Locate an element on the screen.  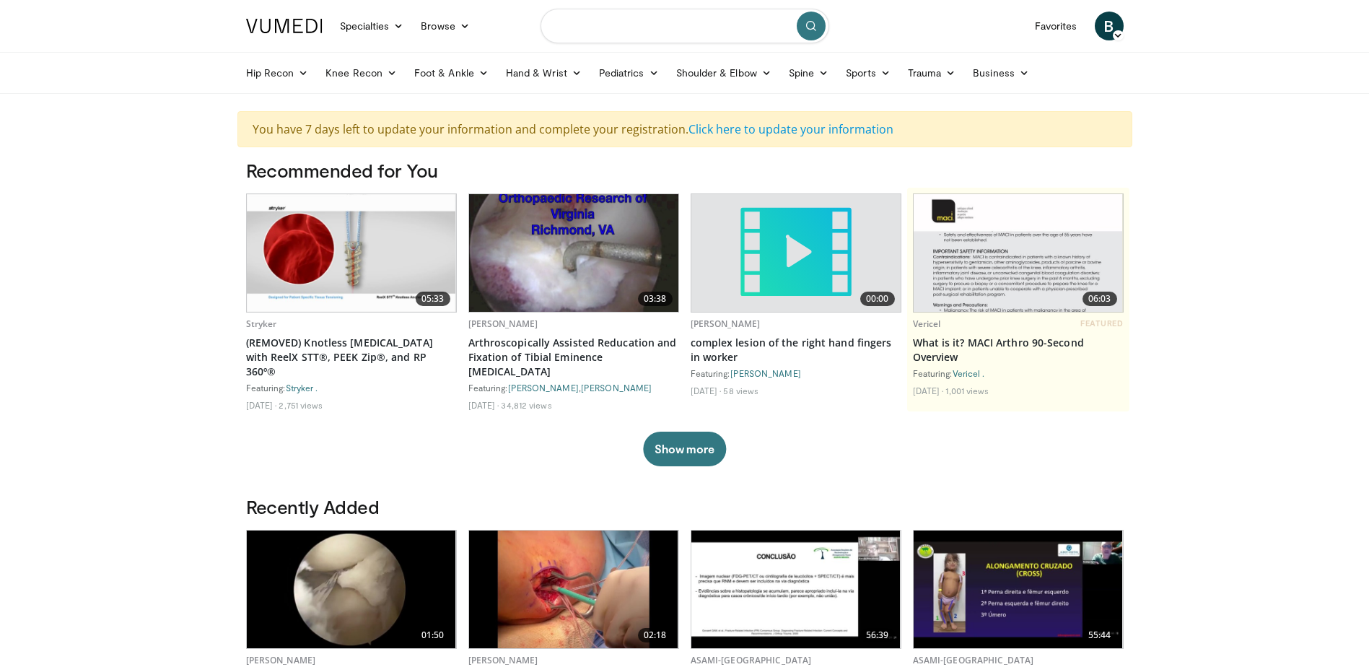
img: aa6cc8ed-3dbf-4b6a-8d82-4a06f68b6688.620x360_q85_upscale.jpg is located at coordinates (1018, 253).